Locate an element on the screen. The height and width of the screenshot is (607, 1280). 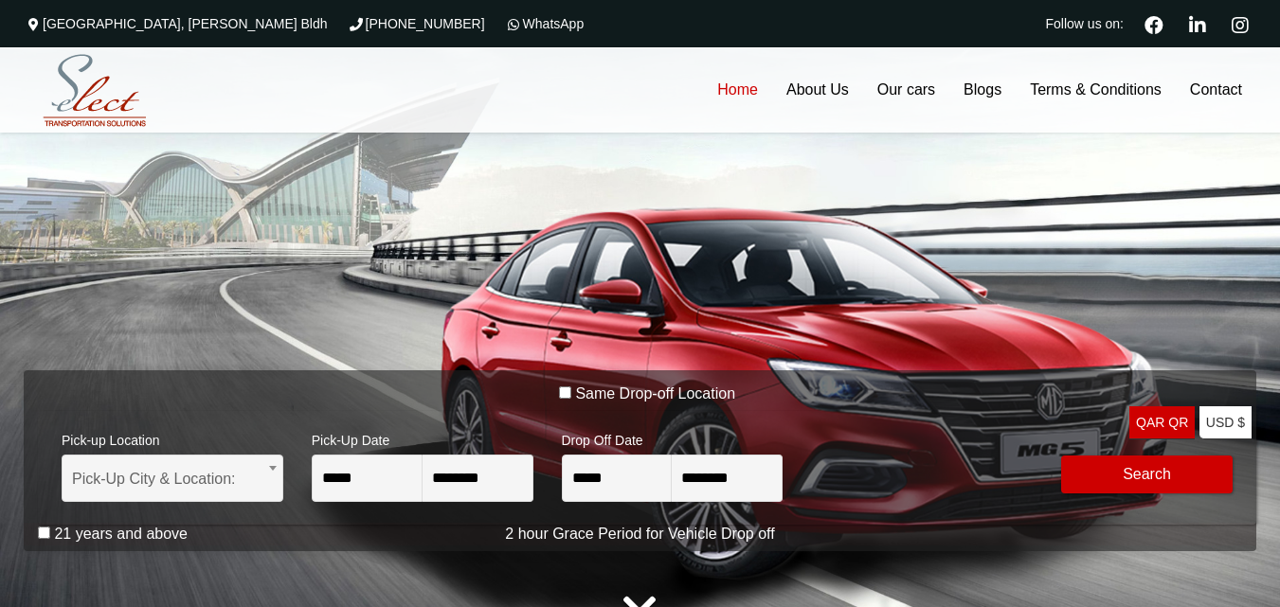
span: Pick-up Location is located at coordinates (172, 438).